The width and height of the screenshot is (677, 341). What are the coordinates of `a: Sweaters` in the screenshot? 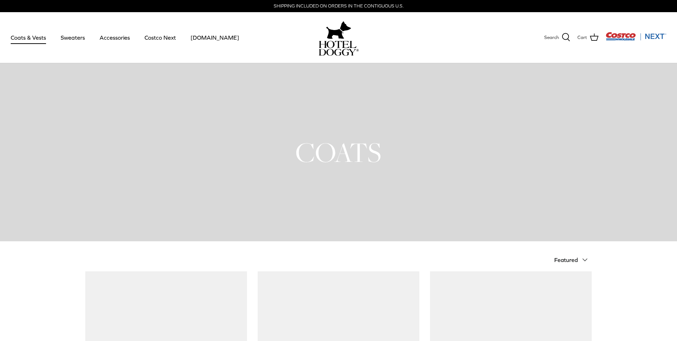 It's located at (73, 37).